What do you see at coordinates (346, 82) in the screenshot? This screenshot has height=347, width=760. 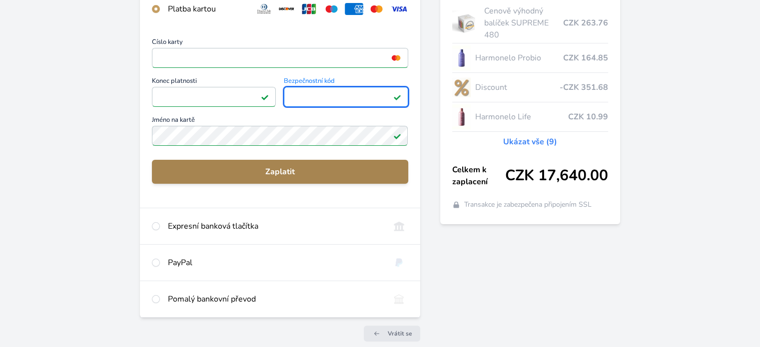 I see `span: Bezpečnostní kód` at bounding box center [346, 82].